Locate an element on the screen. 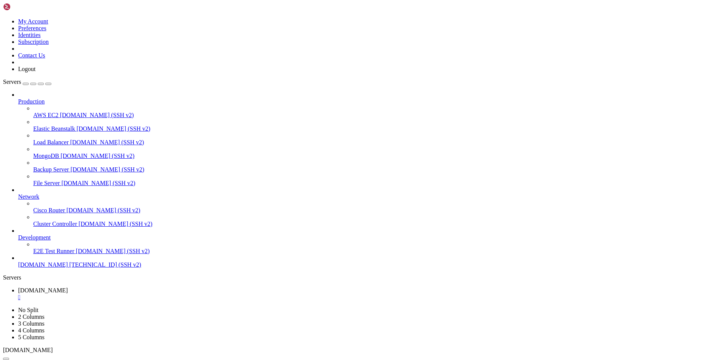 Image resolution: width=725 pixels, height=360 pixels. span: E2E Test Runner is located at coordinates (54, 251).